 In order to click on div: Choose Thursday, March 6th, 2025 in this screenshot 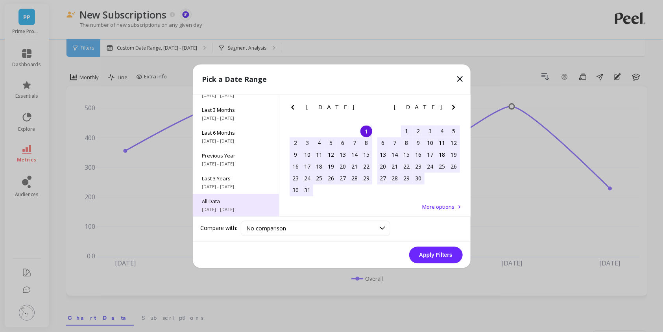, I will do `click(343, 143)`.